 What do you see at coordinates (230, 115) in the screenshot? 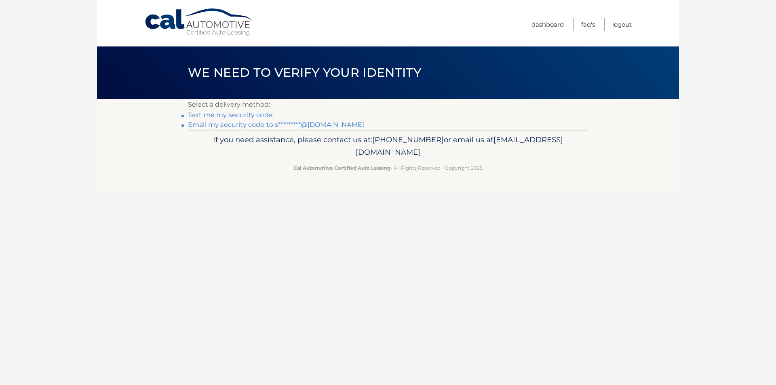
I see `a: Text me my security code` at bounding box center [230, 115].